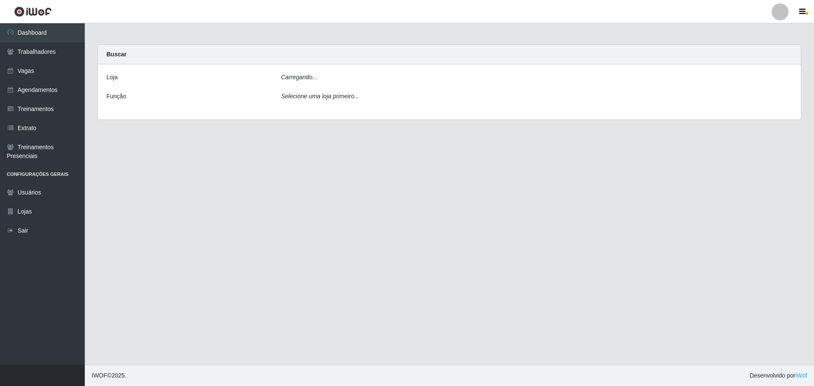  Describe the element at coordinates (320, 96) in the screenshot. I see `i: Selecione uma loja primeiro...` at that location.